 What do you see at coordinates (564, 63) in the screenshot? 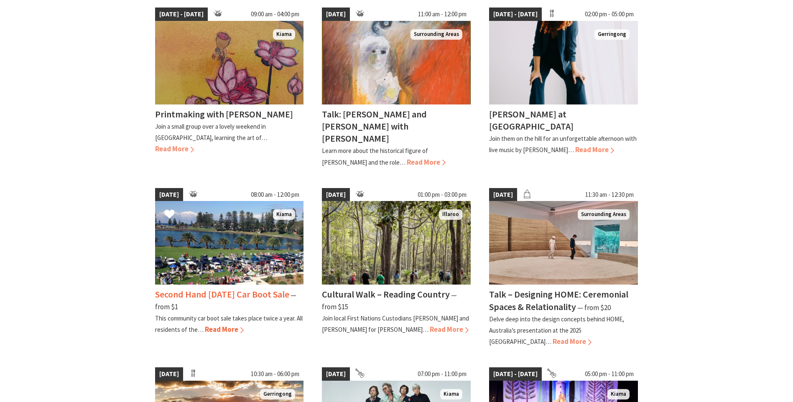
I see `img: Kay Proudlove` at bounding box center [564, 63].